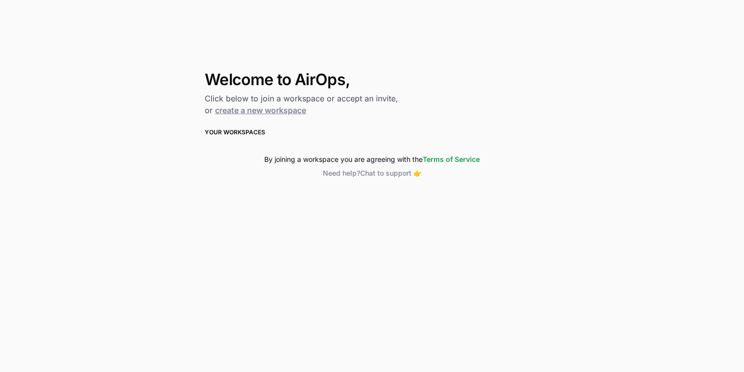 Image resolution: width=744 pixels, height=372 pixels. I want to click on h2: Click below to join a workspace or accept an invite, or, so click(372, 104).